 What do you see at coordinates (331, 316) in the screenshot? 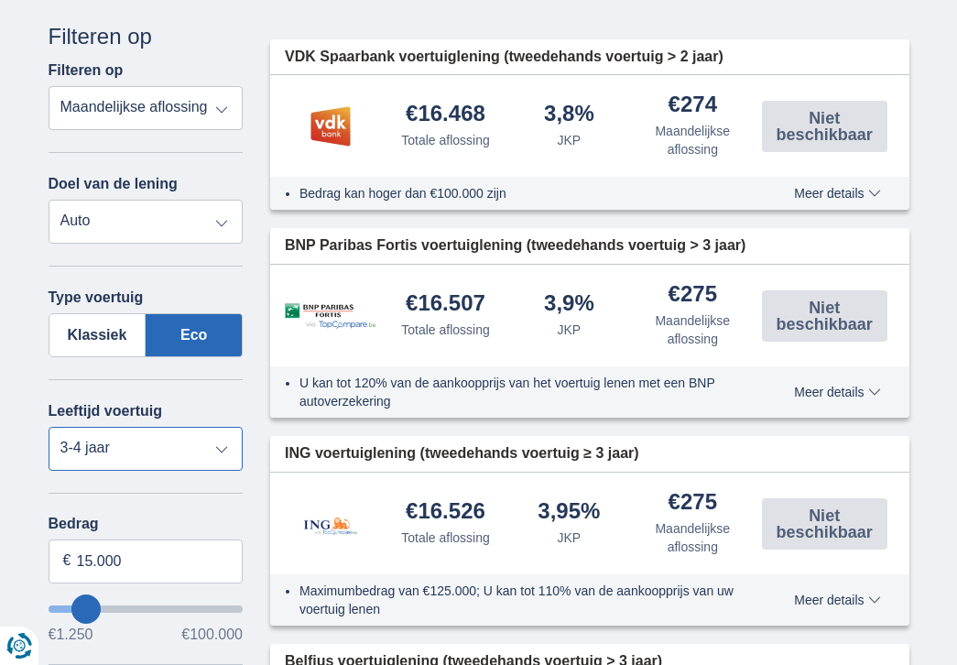
I see `img: product.pl.alt BNP Paribas Fortis` at bounding box center [331, 316].